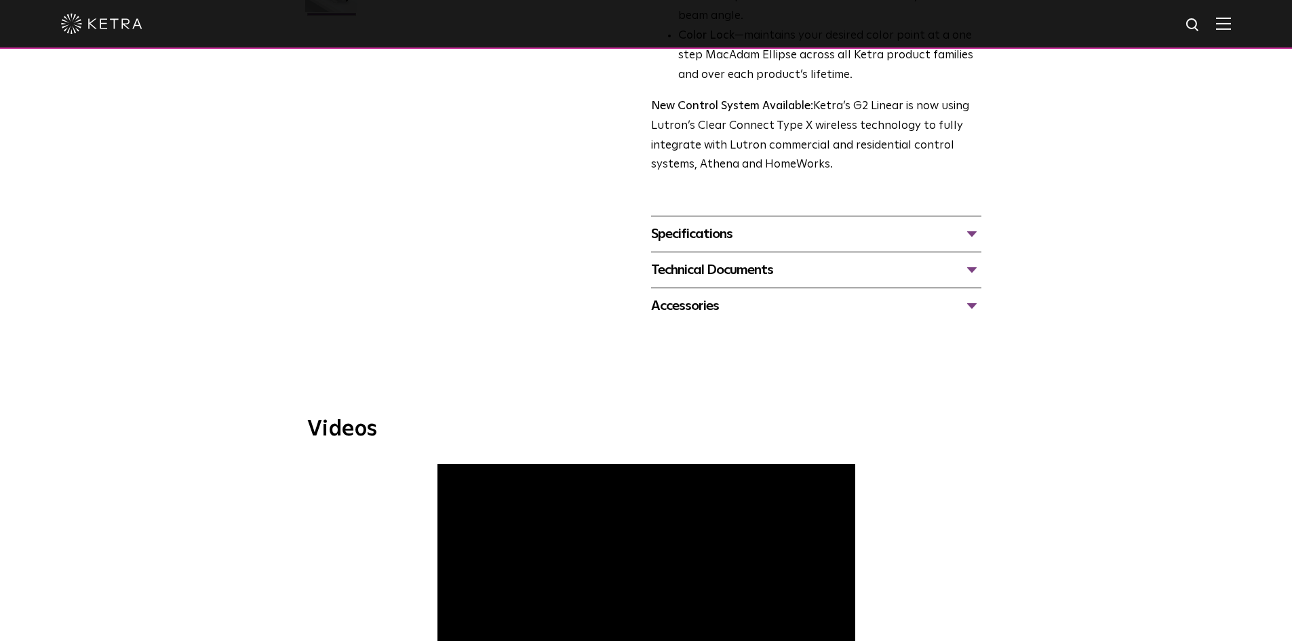 This screenshot has height=641, width=1292. I want to click on div: Specifications, so click(816, 234).